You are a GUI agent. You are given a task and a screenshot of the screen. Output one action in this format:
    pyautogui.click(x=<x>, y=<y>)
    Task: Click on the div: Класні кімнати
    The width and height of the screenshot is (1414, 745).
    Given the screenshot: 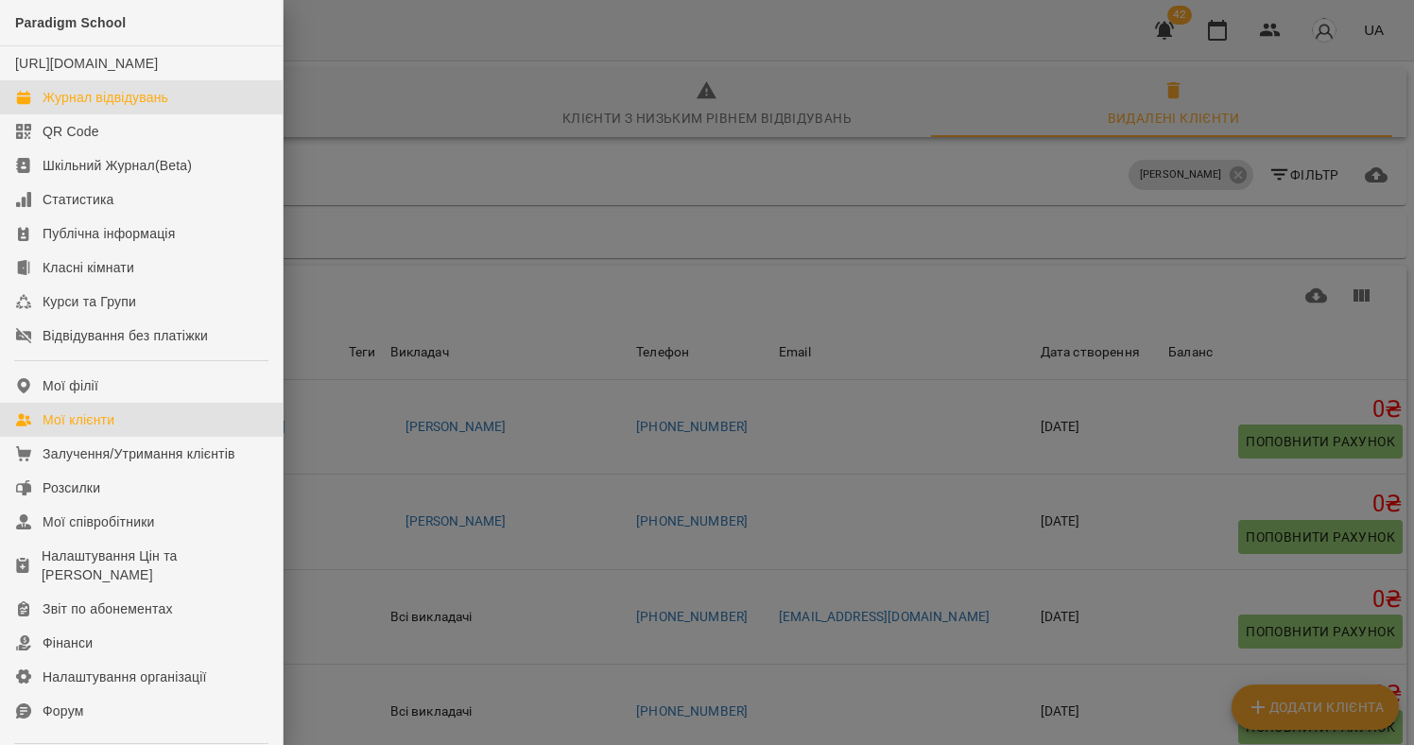 What is the action you would take?
    pyautogui.click(x=88, y=268)
    